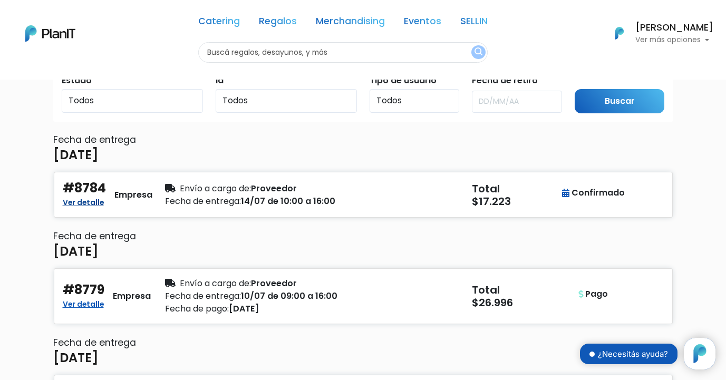 The image size is (726, 380). I want to click on a: Regalos, so click(278, 23).